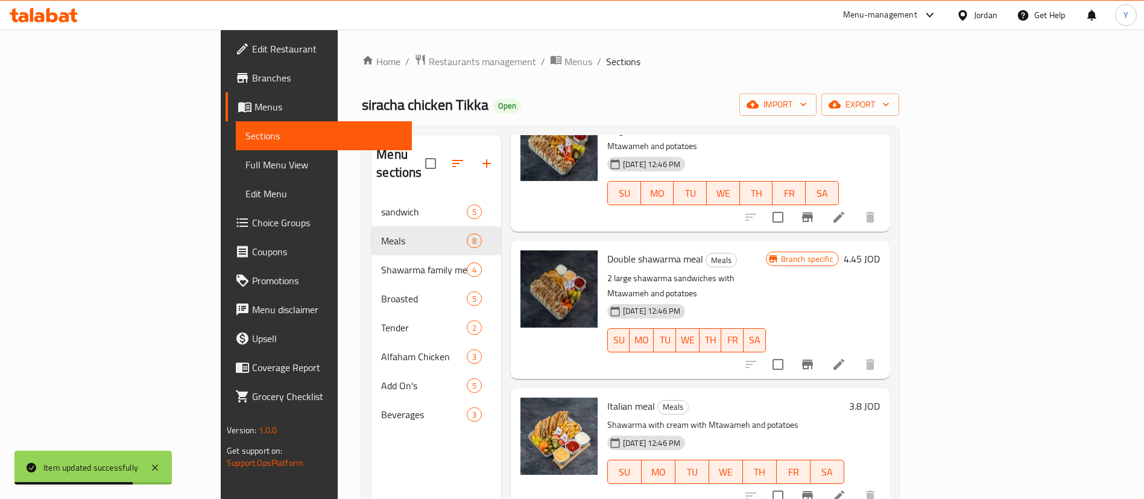  What do you see at coordinates (686, 286) in the screenshot?
I see `p: 2 large shawarma sandwiches with Mtawameh and potatoes` at bounding box center [686, 286].